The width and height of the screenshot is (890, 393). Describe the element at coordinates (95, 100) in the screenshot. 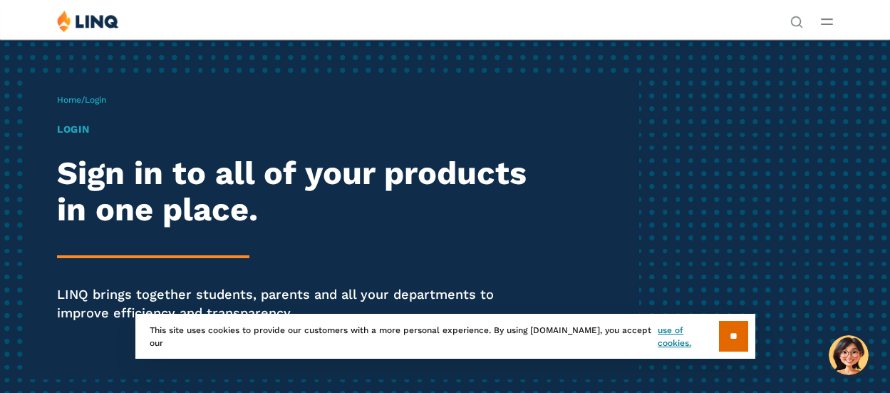

I see `span: Login` at that location.